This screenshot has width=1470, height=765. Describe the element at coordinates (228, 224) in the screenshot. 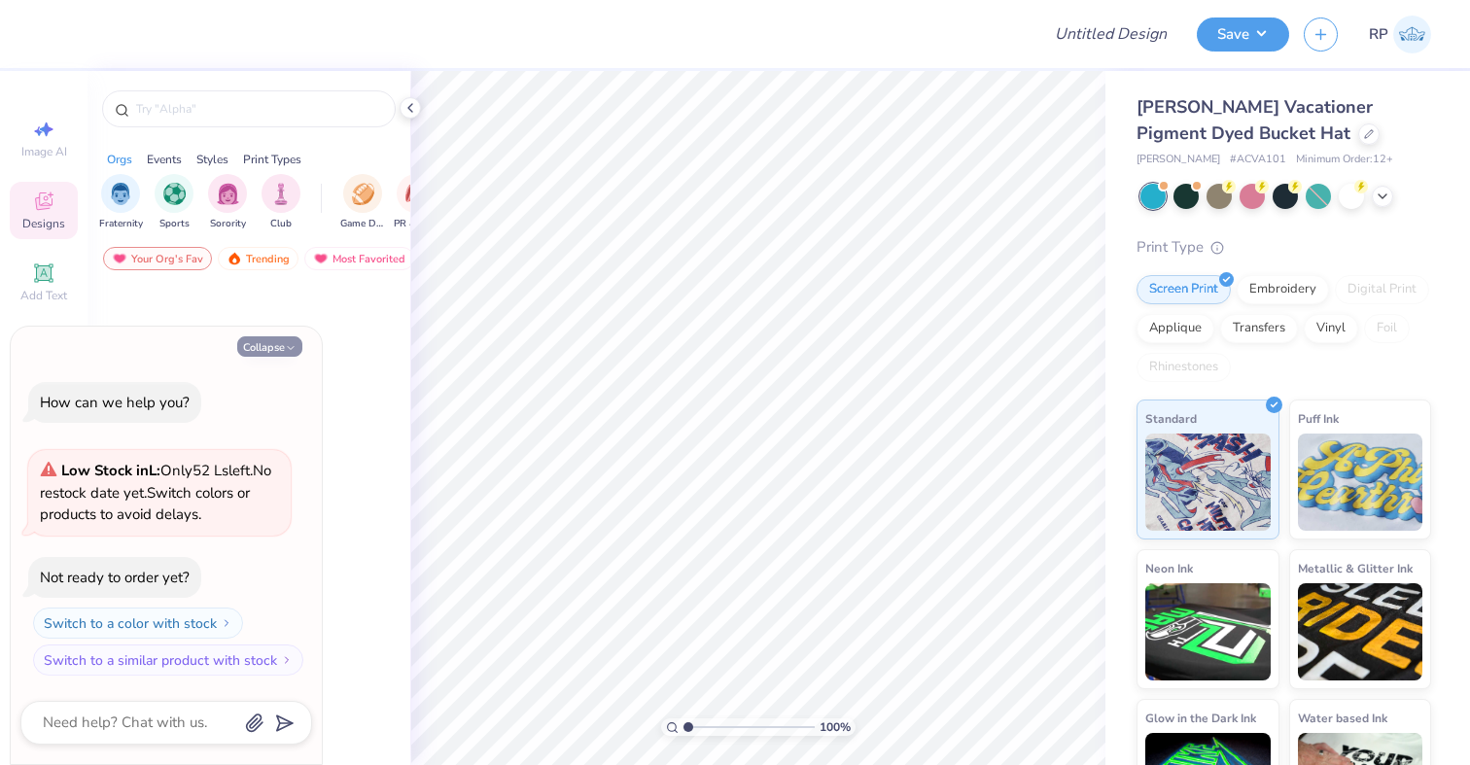

I see `span: Sorority` at that location.